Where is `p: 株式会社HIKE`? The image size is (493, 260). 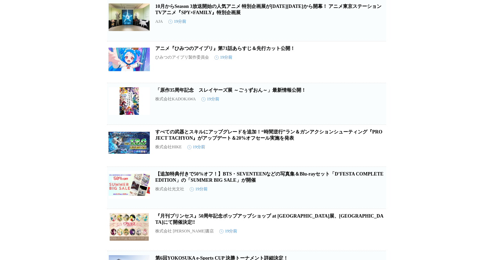 p: 株式会社HIKE is located at coordinates (168, 147).